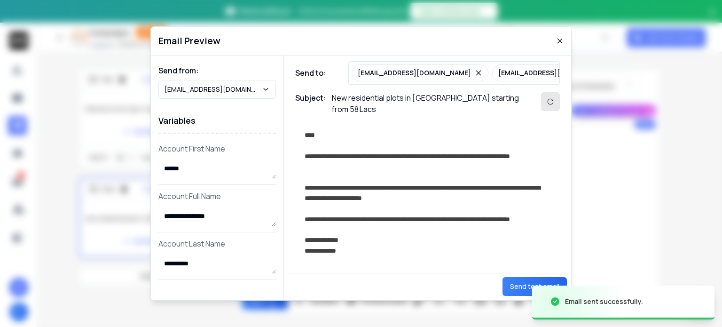 The image size is (722, 327). I want to click on div: Email sent successfully., so click(604, 301).